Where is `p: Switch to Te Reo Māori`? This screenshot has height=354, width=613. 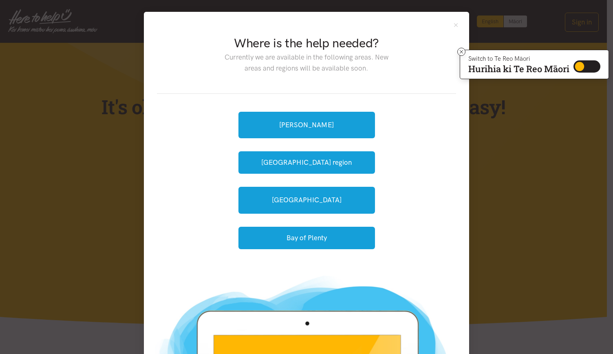 p: Switch to Te Reo Māori is located at coordinates (519, 59).